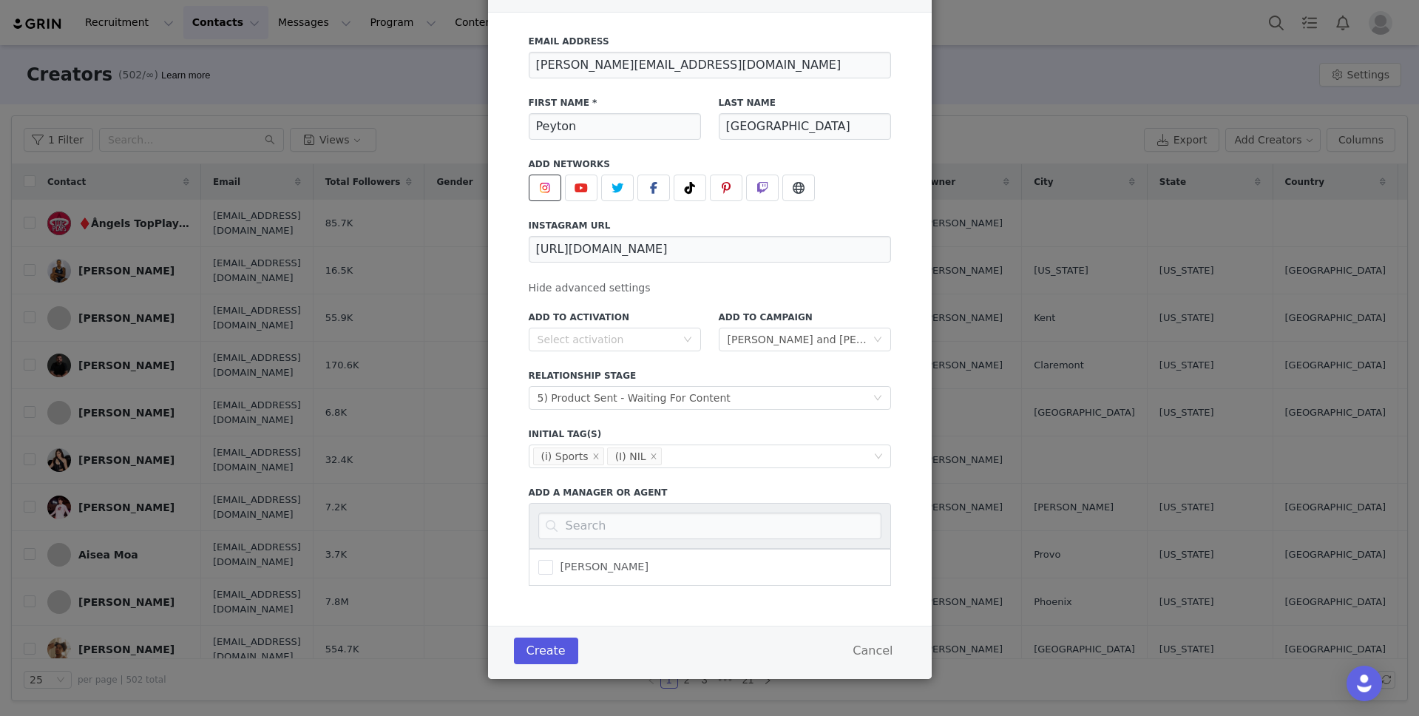 Image resolution: width=1419 pixels, height=716 pixels. Describe the element at coordinates (710, 526) in the screenshot. I see `input: Search` at that location.